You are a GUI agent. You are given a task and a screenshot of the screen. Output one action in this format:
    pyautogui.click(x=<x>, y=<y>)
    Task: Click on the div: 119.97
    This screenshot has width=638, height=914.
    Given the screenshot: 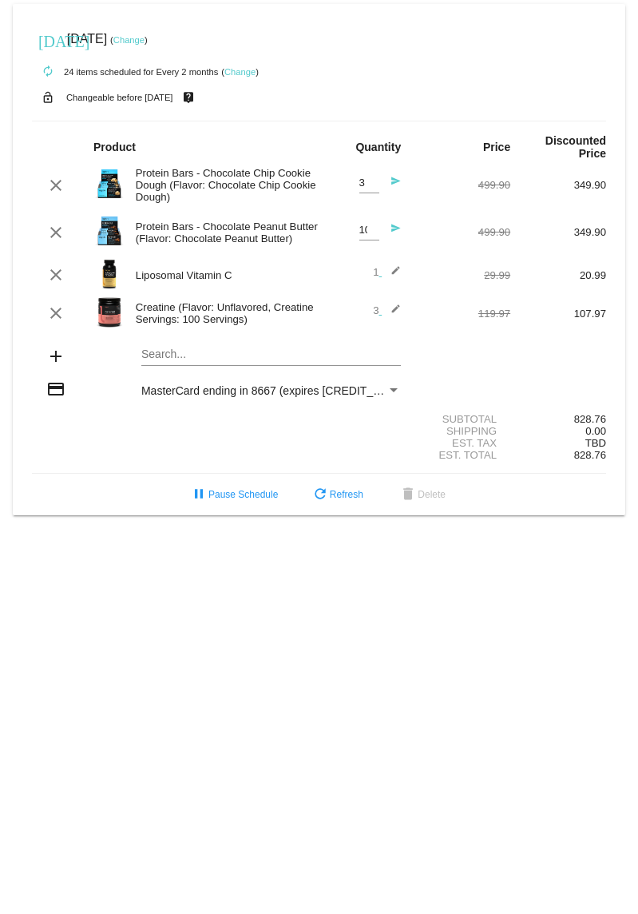 What is the action you would take?
    pyautogui.click(x=463, y=313)
    